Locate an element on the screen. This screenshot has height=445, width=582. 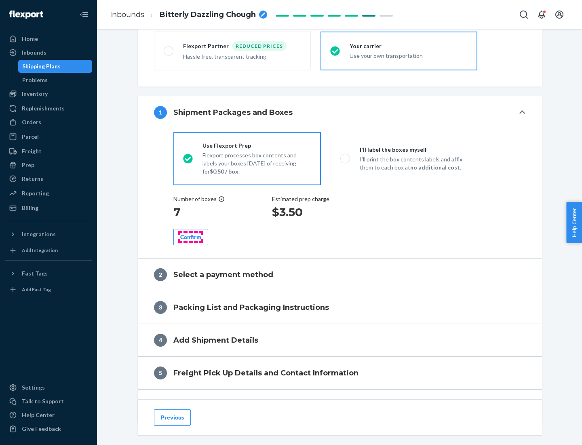
button: 3Packing List and Packaging Instructions is located at coordinates (340, 307).